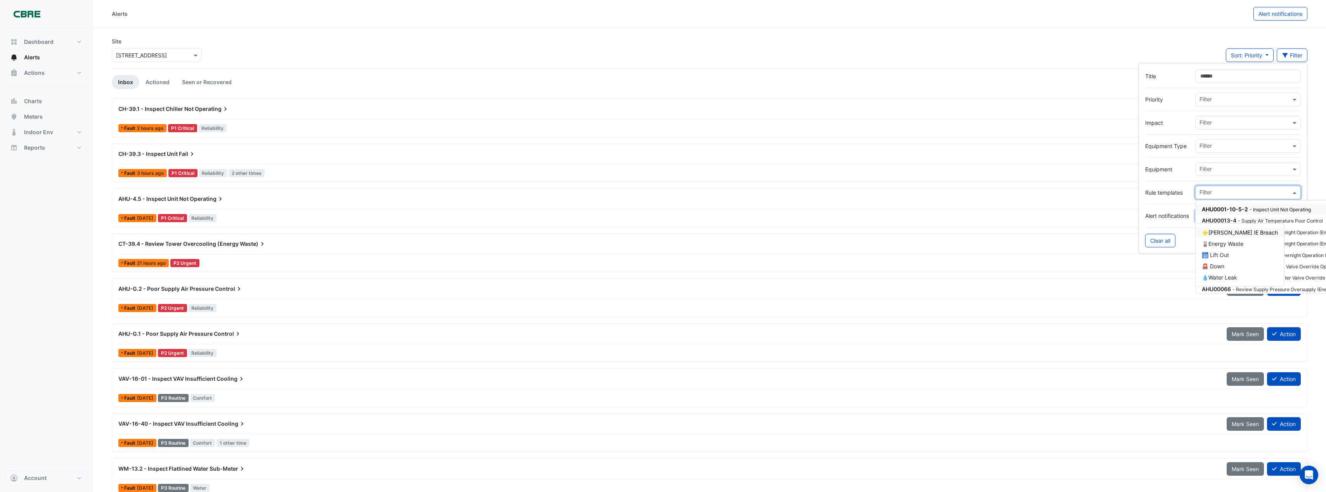  I want to click on span: Sub-Meter, so click(228, 469).